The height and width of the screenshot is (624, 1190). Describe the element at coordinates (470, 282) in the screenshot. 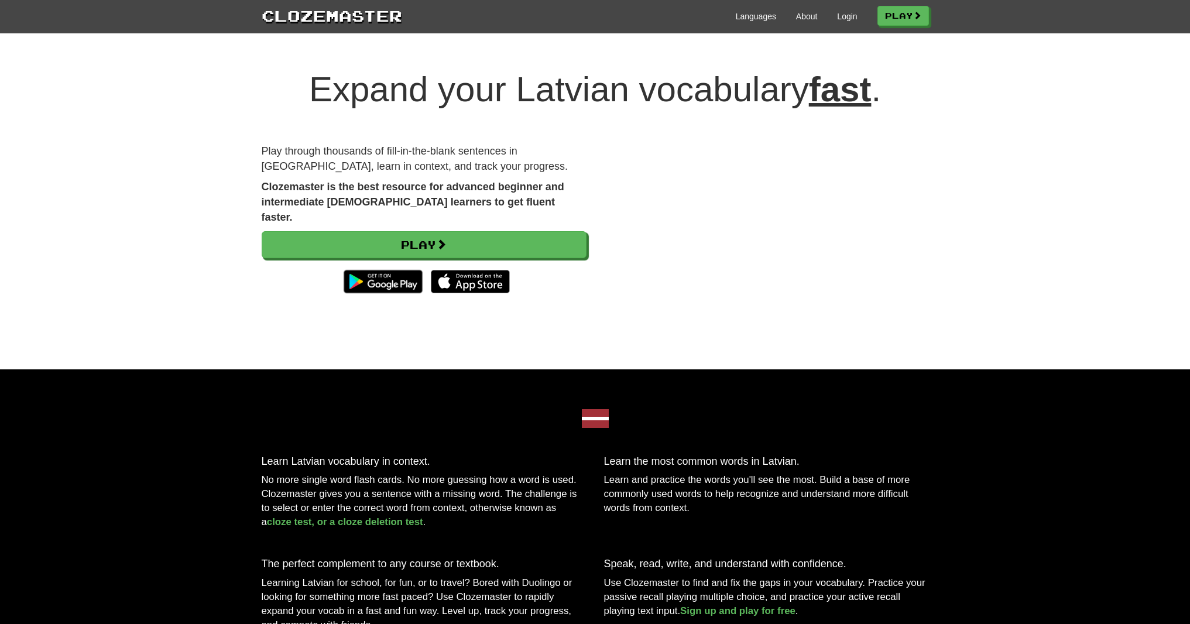

I see `img: Download_on_the_App_Store_Badge_US-UK_135x40-25178aeef6eb6b83b96f5f2d004eda3bffbb37122de64afbaef7...` at that location.